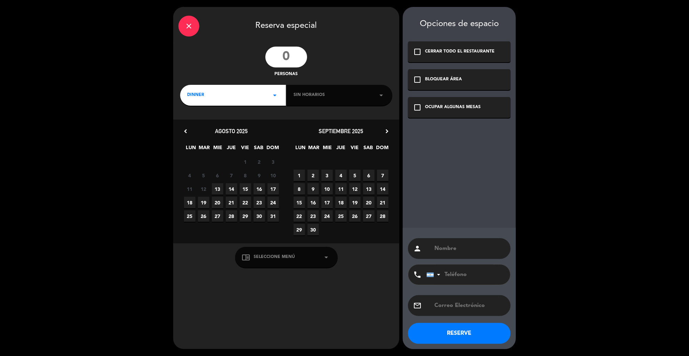 The height and width of the screenshot is (356, 689). Describe the element at coordinates (418, 249) in the screenshot. I see `i: person` at that location.